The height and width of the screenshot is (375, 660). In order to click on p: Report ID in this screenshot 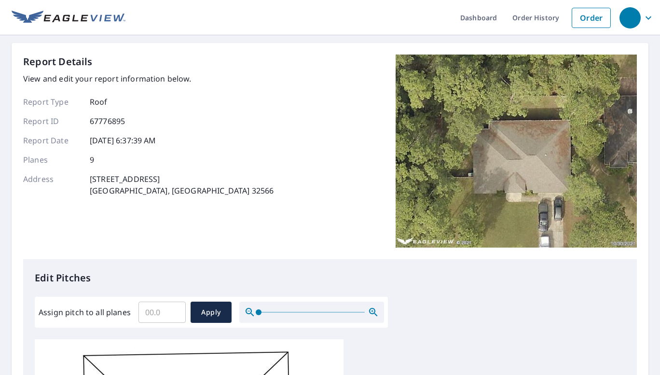, I will do `click(52, 121)`.